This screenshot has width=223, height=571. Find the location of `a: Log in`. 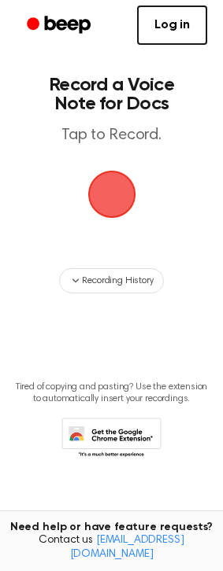

a: Log in is located at coordinates (172, 25).